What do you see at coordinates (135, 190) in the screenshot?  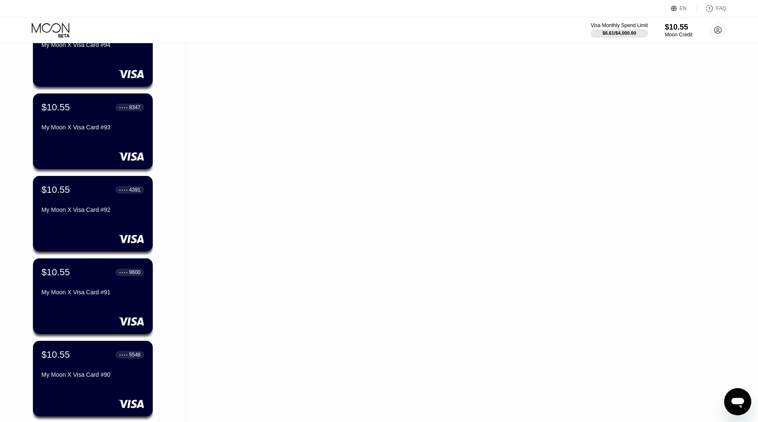 I see `div: 4391` at bounding box center [135, 190].